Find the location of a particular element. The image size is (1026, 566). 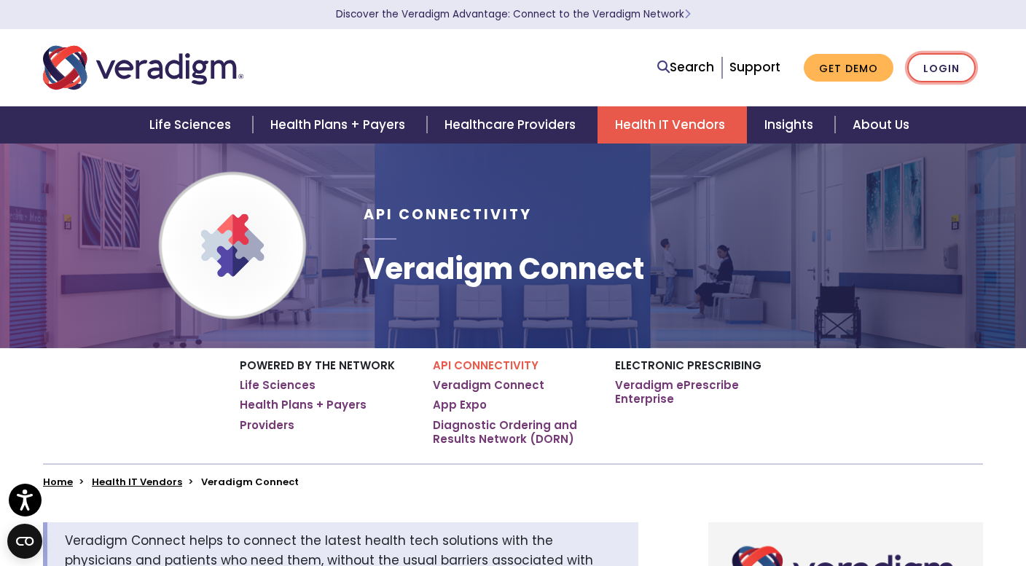

a: Veradigm Connect is located at coordinates (488, 386).